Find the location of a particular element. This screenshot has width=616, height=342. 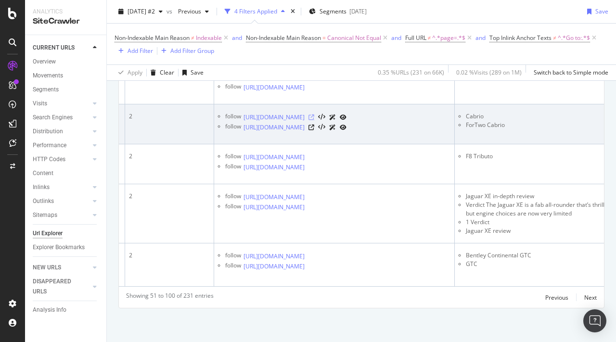

a: Analysis Info is located at coordinates (66, 310).